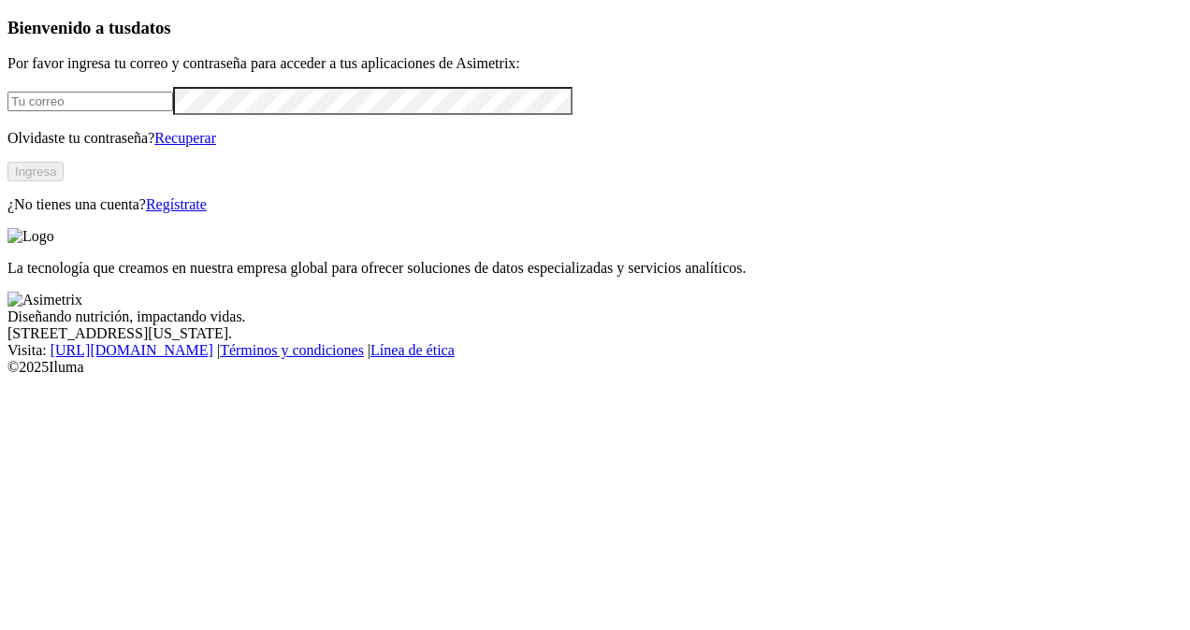 This screenshot has height=630, width=1190. Describe the element at coordinates (595, 64) in the screenshot. I see `p: Por favor ingresa tu correo y contraseña para acceder a tus aplicaciones de Asimetrix:` at that location.